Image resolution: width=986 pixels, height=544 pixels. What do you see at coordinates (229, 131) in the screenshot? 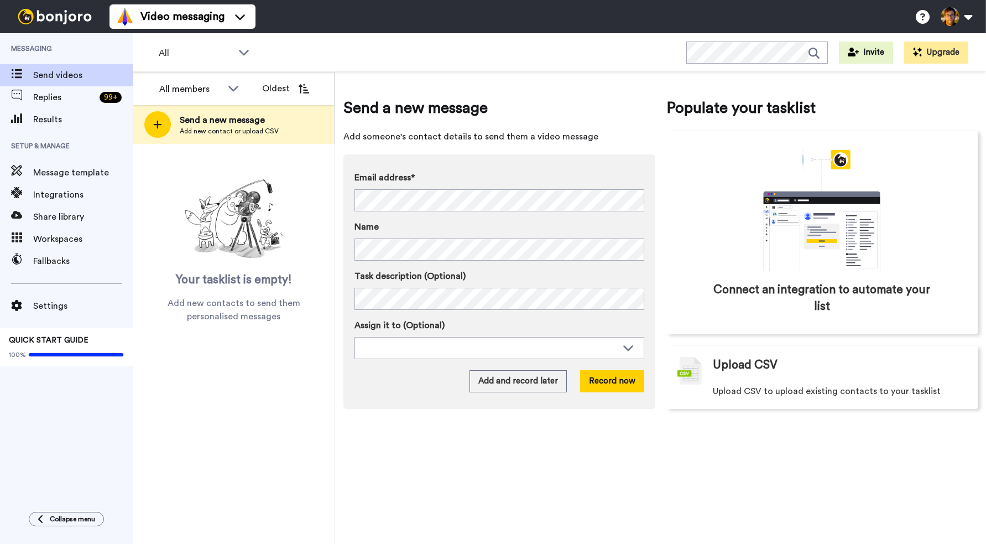
I see `span: Add new contact or upload CSV` at bounding box center [229, 131].